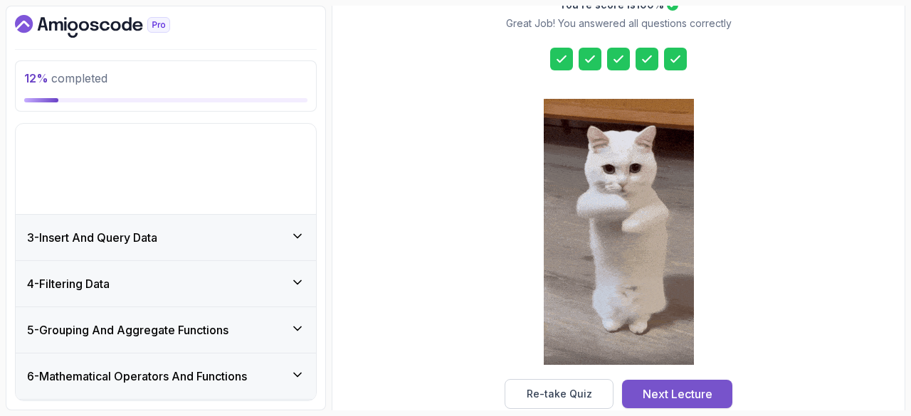 This screenshot has height=416, width=911. I want to click on h3: 4 - Filtering Data, so click(68, 284).